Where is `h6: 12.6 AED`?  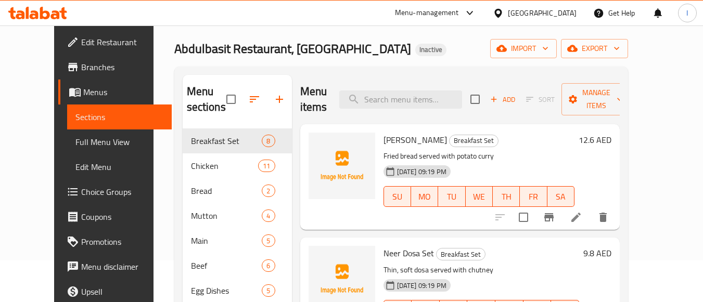 h6: 12.6 AED is located at coordinates (594, 140).